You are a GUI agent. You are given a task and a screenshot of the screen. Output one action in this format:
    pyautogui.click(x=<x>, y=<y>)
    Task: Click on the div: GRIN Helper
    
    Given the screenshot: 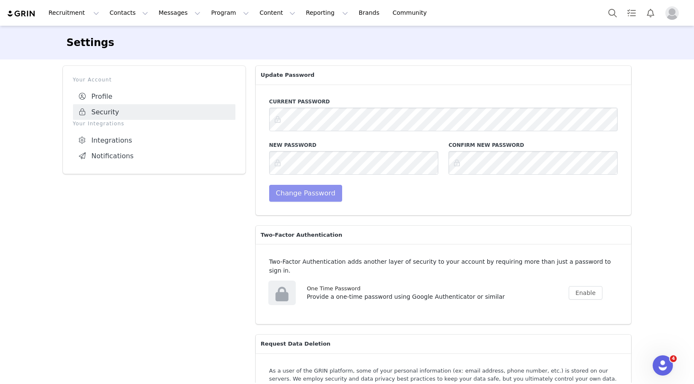 What is the action you would take?
    pyautogui.click(x=56, y=132)
    